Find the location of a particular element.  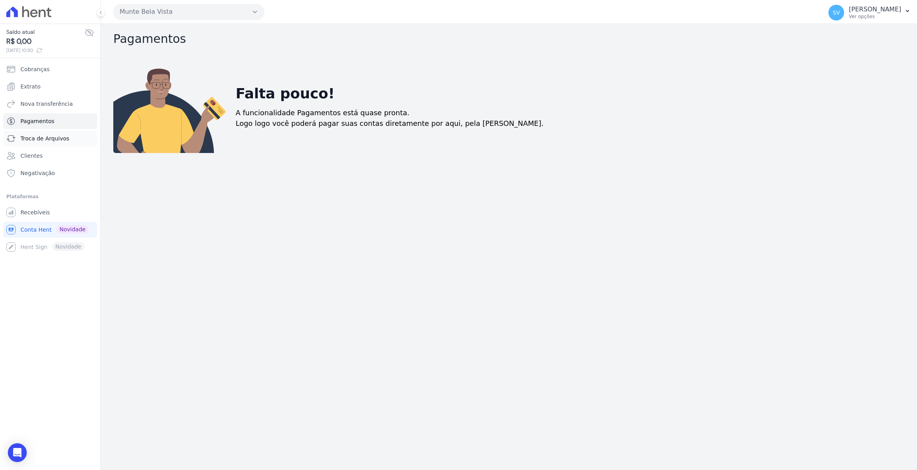

h2: Falta pouco! is located at coordinates (285, 94).